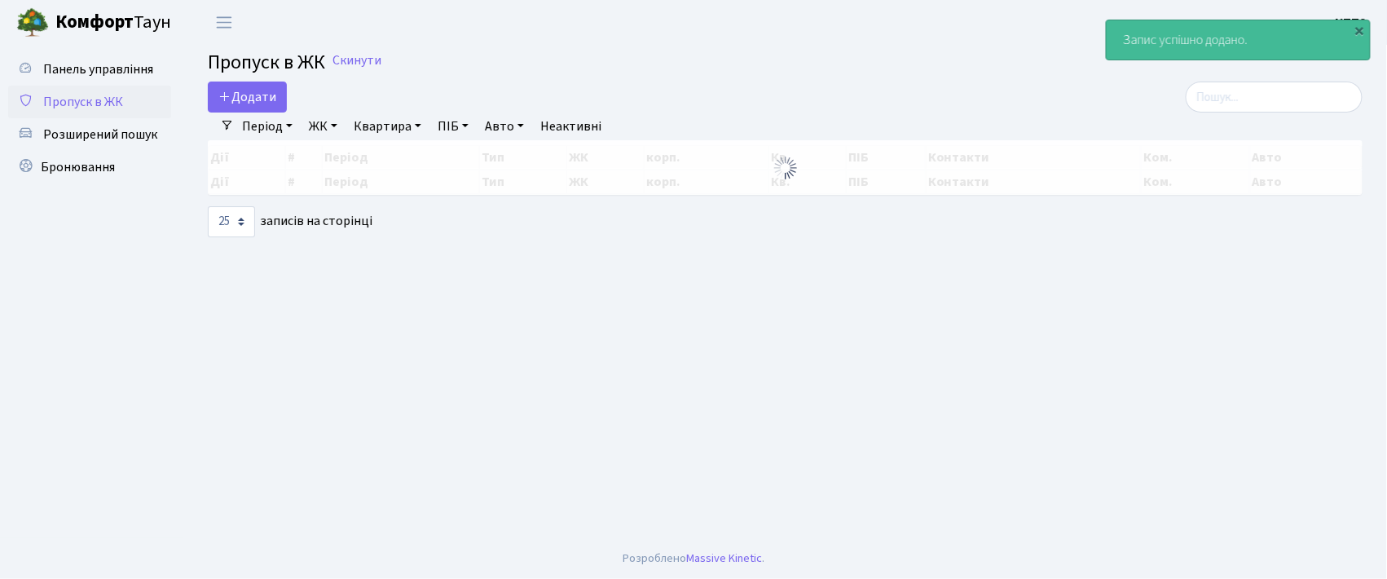 The image size is (1387, 579). I want to click on span: Розширений пошук, so click(100, 134).